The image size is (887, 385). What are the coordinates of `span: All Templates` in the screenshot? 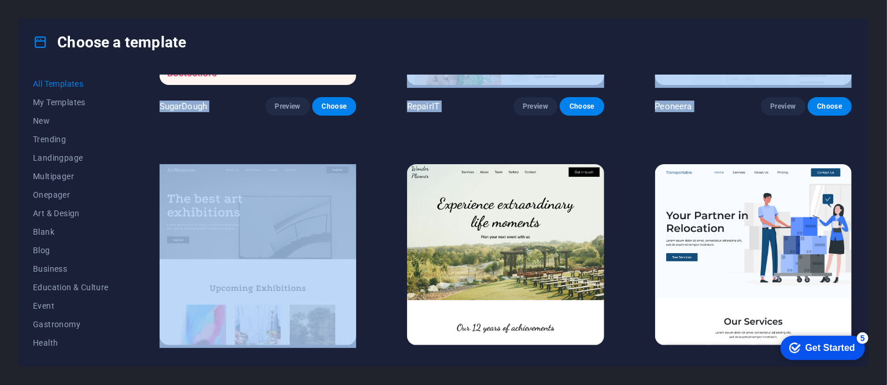 It's located at (71, 84).